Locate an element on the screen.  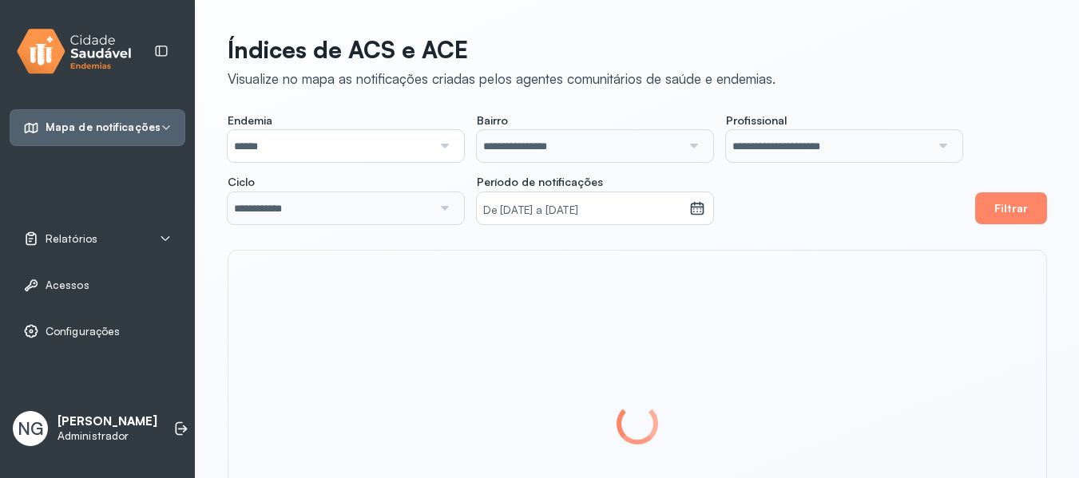
span: Configurações is located at coordinates (82, 331).